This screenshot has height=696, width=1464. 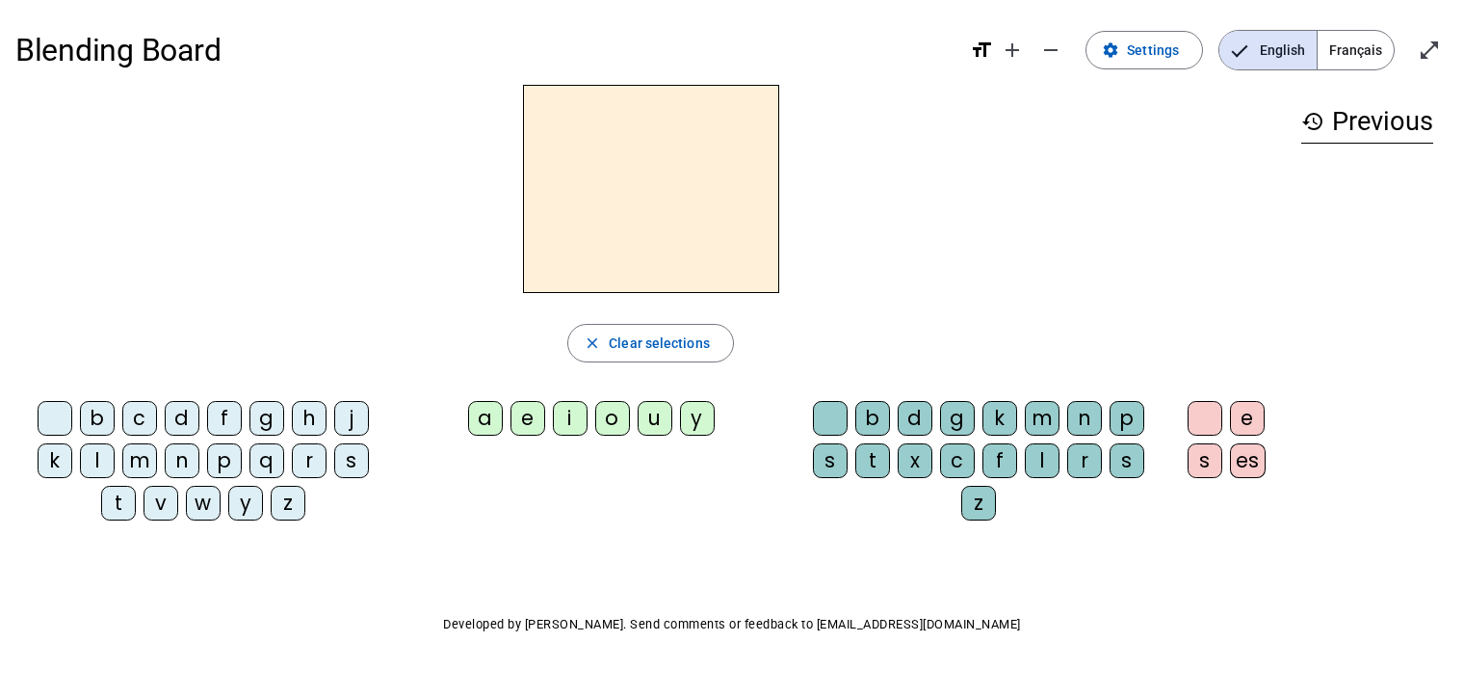 What do you see at coordinates (1313, 121) in the screenshot?
I see `mat-icon: history` at bounding box center [1313, 121].